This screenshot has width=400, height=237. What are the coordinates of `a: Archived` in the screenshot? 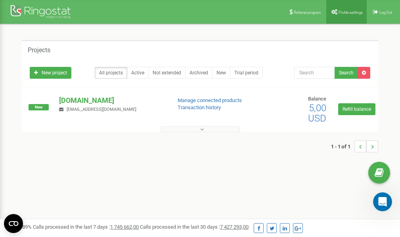 It's located at (199, 73).